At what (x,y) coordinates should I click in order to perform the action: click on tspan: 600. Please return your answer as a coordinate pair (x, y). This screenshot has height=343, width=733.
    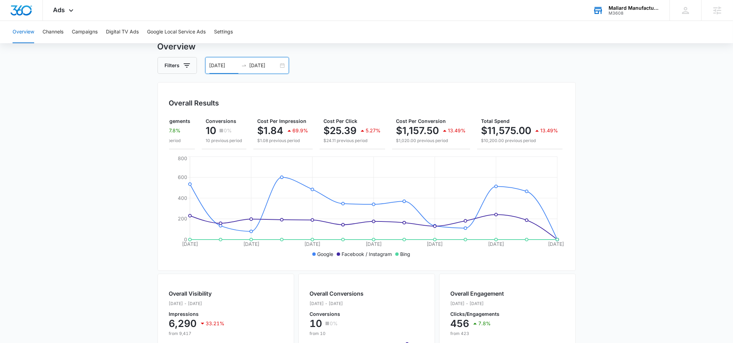
    Looking at the image, I should click on (182, 177).